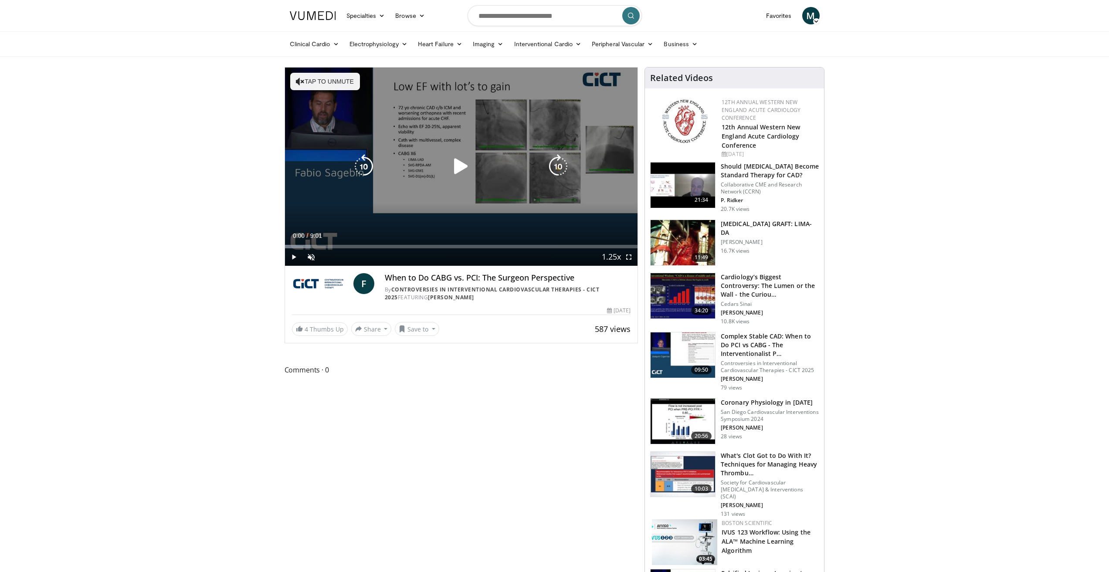  What do you see at coordinates (705, 559) in the screenshot?
I see `span: 03:45` at bounding box center [705, 559].